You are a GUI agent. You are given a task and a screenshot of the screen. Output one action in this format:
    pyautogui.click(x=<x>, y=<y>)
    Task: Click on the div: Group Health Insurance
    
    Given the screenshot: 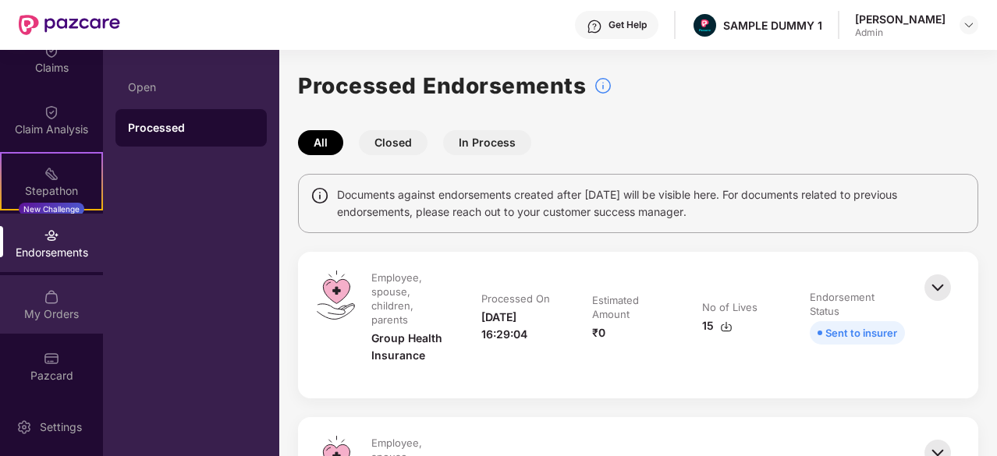 What is the action you would take?
    pyautogui.click(x=410, y=347)
    